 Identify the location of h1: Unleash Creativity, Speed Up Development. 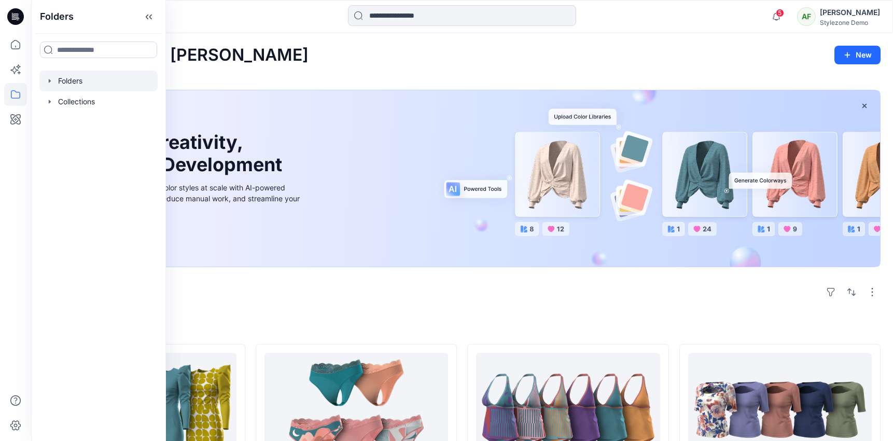
(178, 153).